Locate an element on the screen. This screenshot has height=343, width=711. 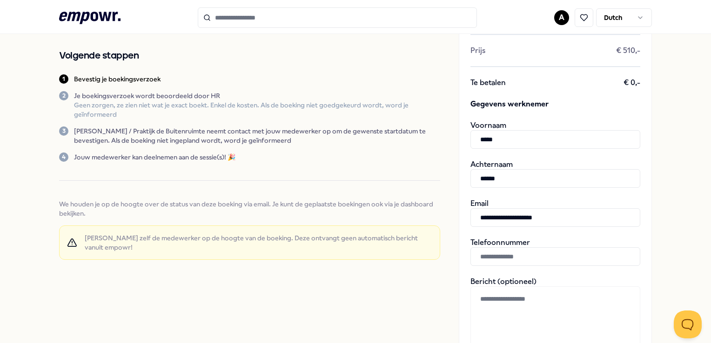
p: Geen zorgen, ze zien niet wat je exact boekt. Enkel de kosten. Als de boeking niet goedgekeurd wo... is located at coordinates (257, 110).